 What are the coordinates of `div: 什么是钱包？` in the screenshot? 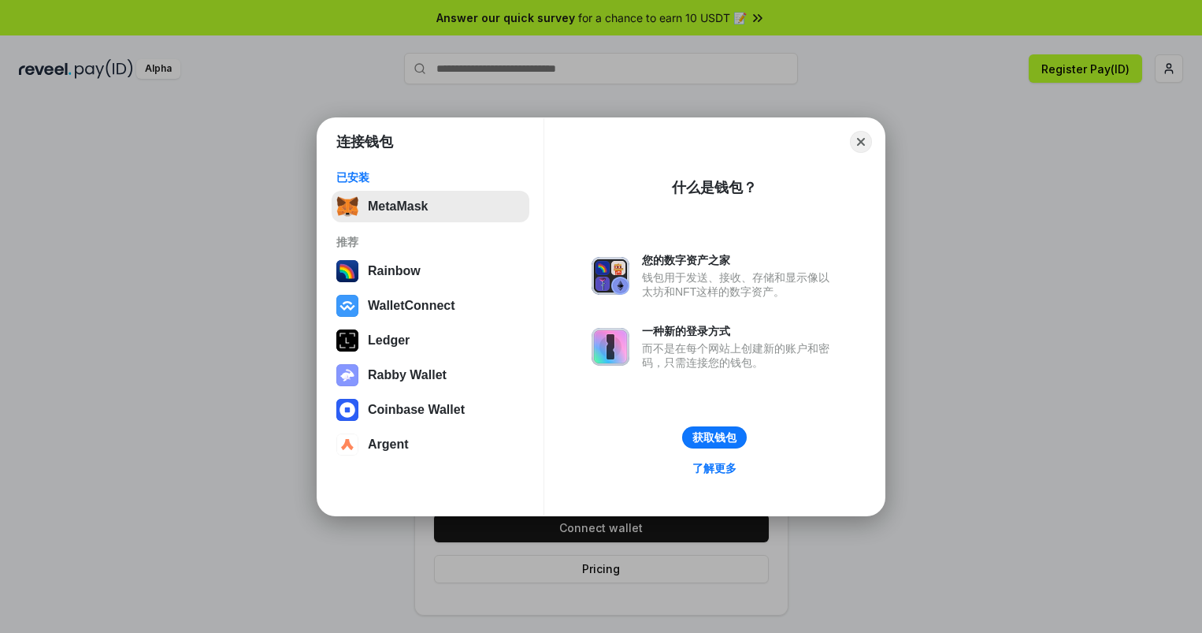 It's located at (715, 188).